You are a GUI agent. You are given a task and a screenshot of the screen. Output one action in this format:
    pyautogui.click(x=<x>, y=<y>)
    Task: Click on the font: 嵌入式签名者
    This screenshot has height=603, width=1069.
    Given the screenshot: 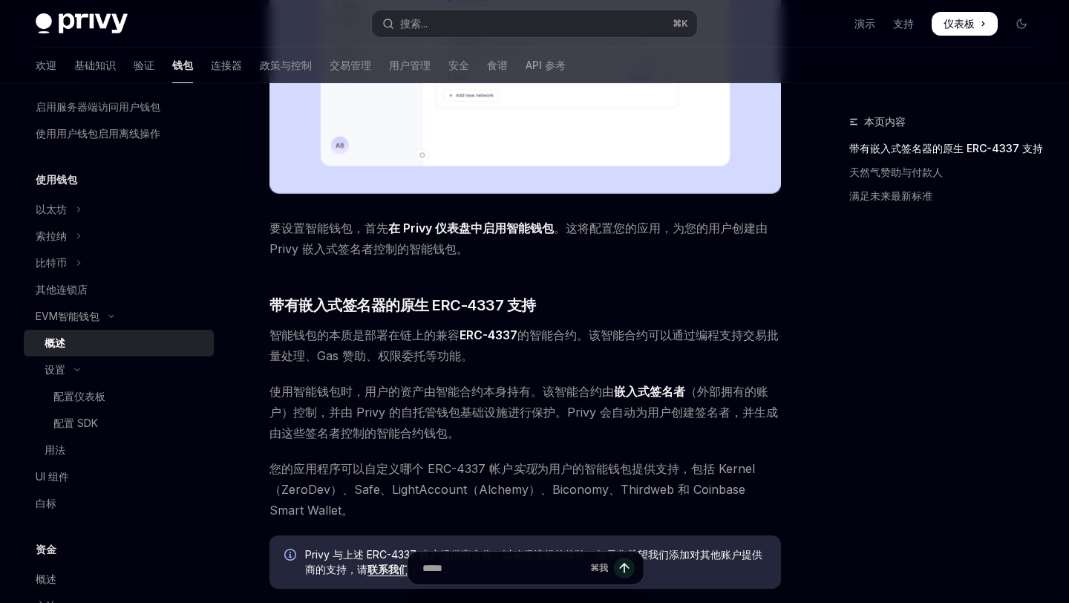 What is the action you would take?
    pyautogui.click(x=649, y=391)
    